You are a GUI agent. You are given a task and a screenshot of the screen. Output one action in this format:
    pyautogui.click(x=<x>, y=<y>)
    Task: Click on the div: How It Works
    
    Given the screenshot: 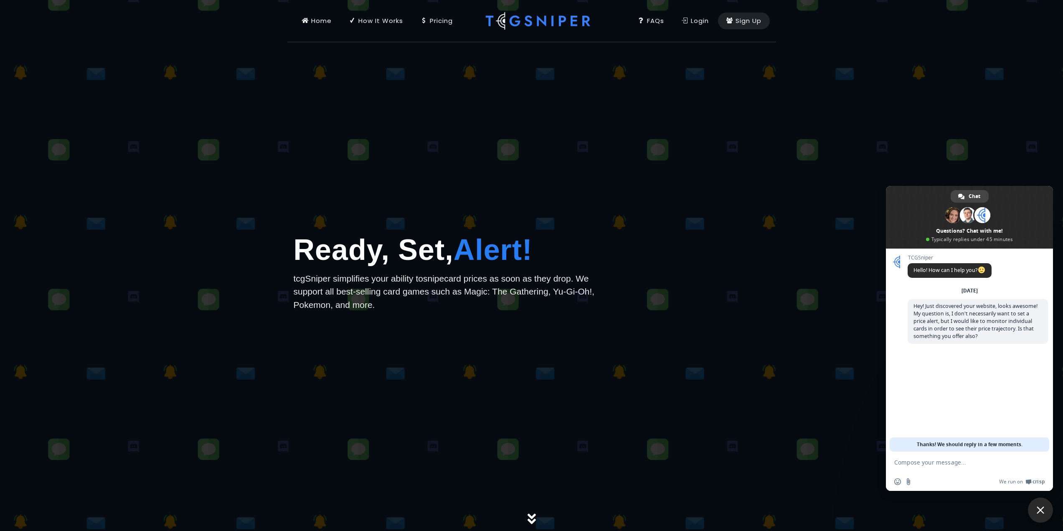 What is the action you would take?
    pyautogui.click(x=376, y=21)
    